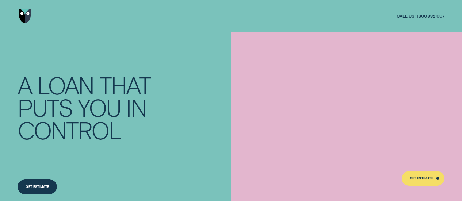 The height and width of the screenshot is (201, 462). What do you see at coordinates (25, 16) in the screenshot?
I see `img: Wisr` at bounding box center [25, 16].